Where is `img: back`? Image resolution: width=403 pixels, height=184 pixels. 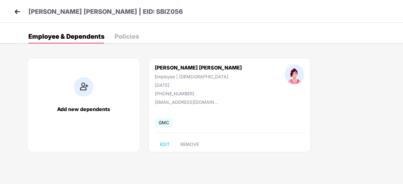
img: back is located at coordinates (17, 12).